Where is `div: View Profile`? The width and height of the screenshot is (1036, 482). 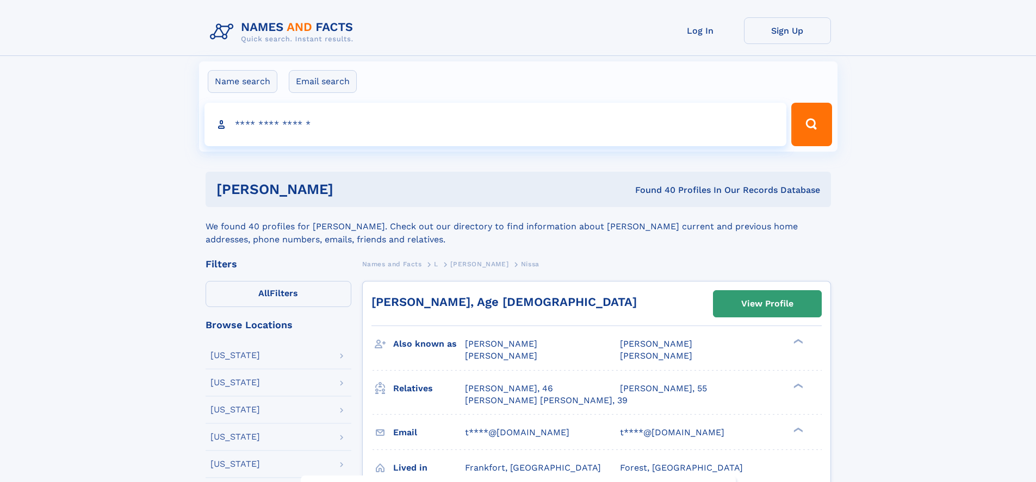
div: View Profile is located at coordinates (767, 304).